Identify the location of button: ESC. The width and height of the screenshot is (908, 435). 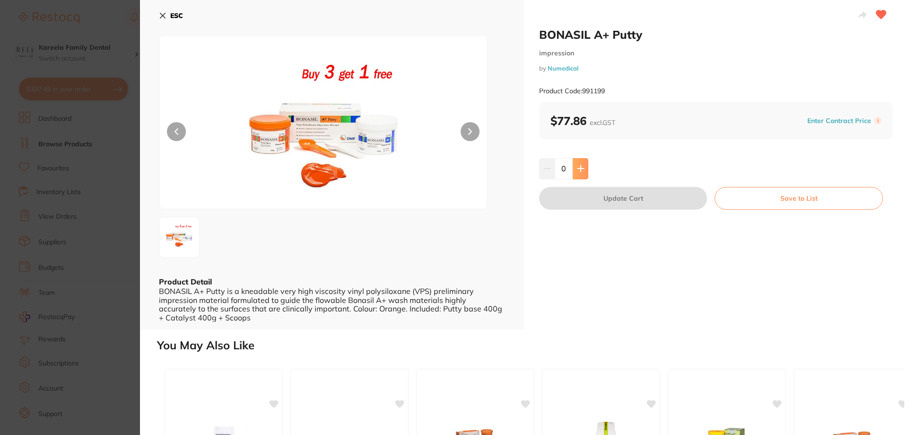
(171, 16).